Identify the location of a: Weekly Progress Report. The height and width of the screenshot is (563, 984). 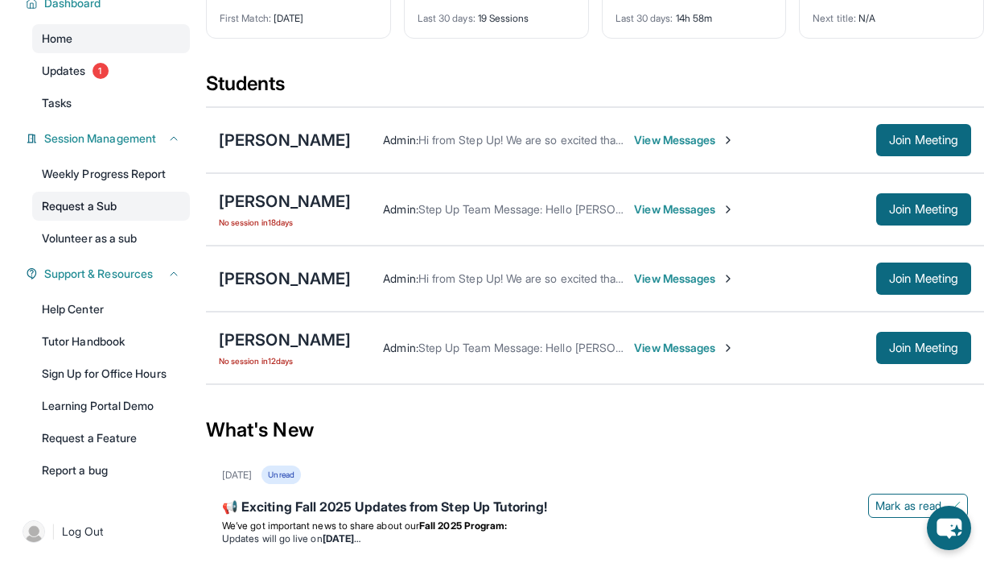
(111, 174).